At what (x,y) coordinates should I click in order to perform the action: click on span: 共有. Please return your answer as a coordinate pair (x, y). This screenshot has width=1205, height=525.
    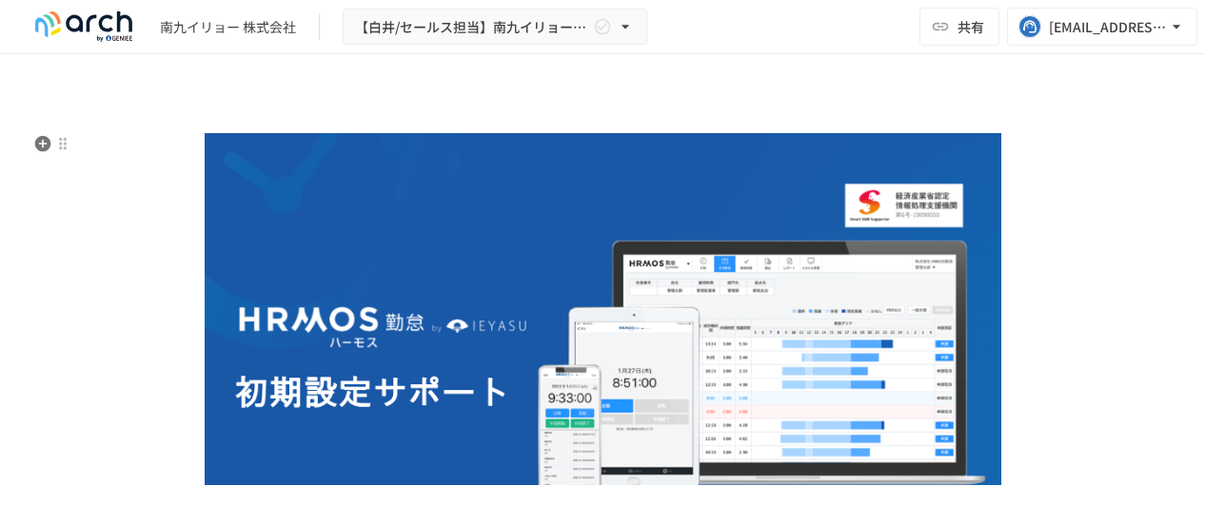
    Looking at the image, I should click on (971, 27).